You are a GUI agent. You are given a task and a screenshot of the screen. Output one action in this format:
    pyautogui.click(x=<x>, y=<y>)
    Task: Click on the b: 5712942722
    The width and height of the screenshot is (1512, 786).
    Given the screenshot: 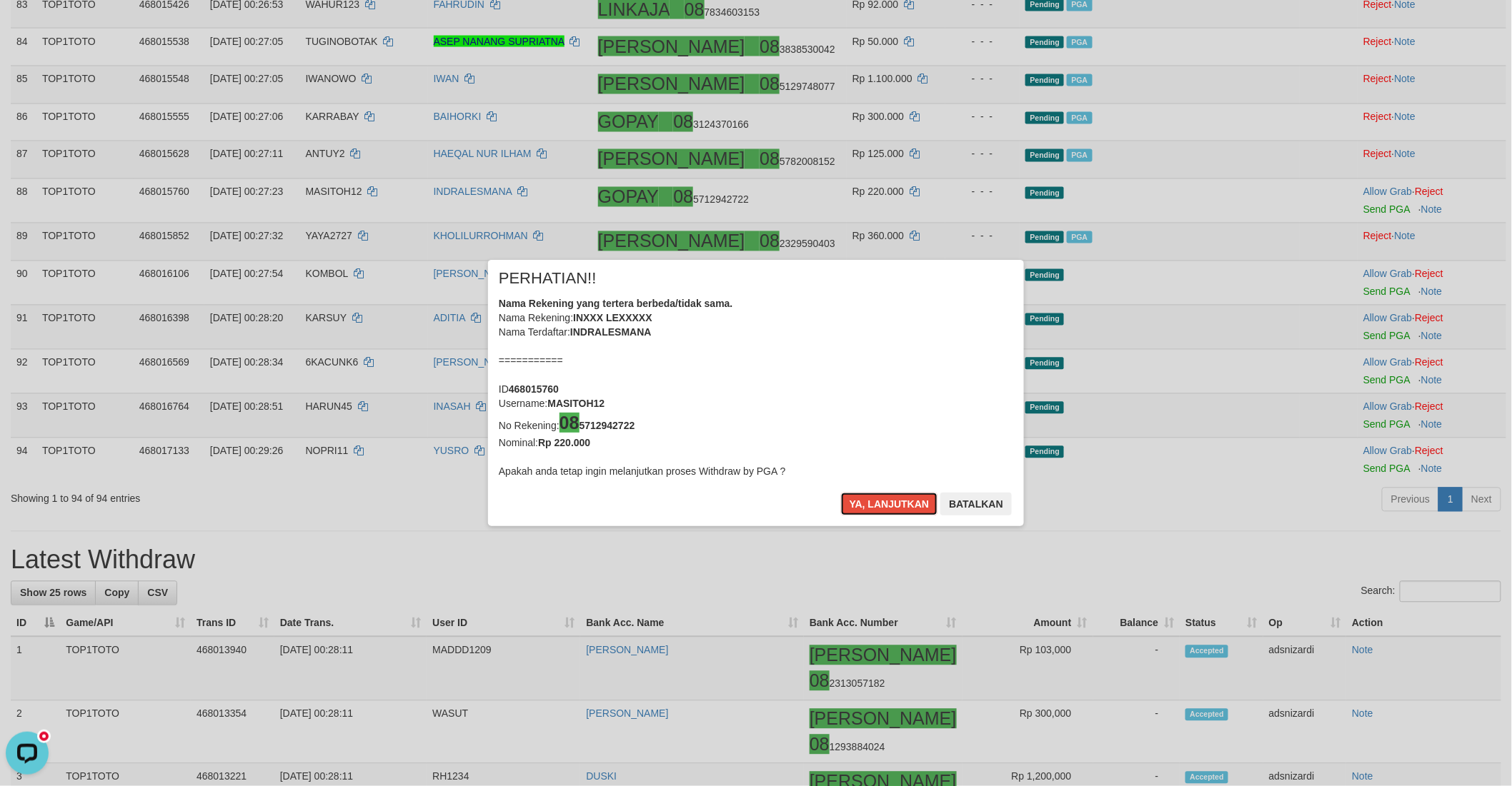 What is the action you would take?
    pyautogui.click(x=597, y=425)
    